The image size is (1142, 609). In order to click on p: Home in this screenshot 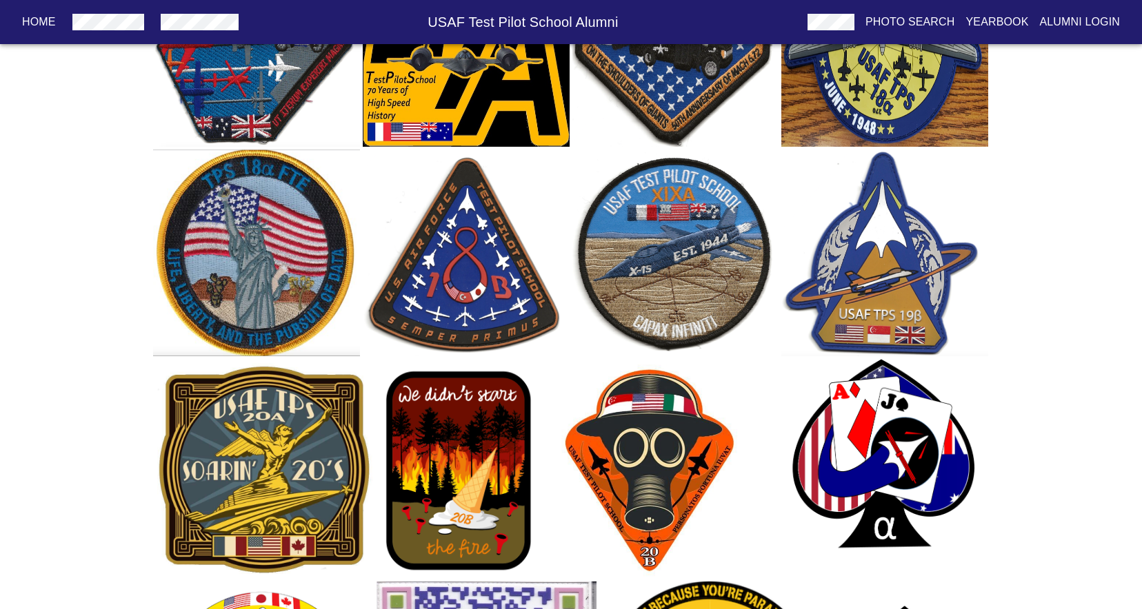, I will do `click(39, 22)`.